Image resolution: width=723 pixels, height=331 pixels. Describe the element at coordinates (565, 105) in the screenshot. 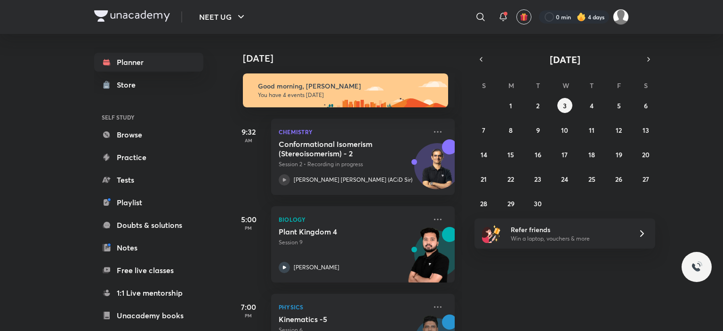

I see `button: September 3, 2025` at that location.